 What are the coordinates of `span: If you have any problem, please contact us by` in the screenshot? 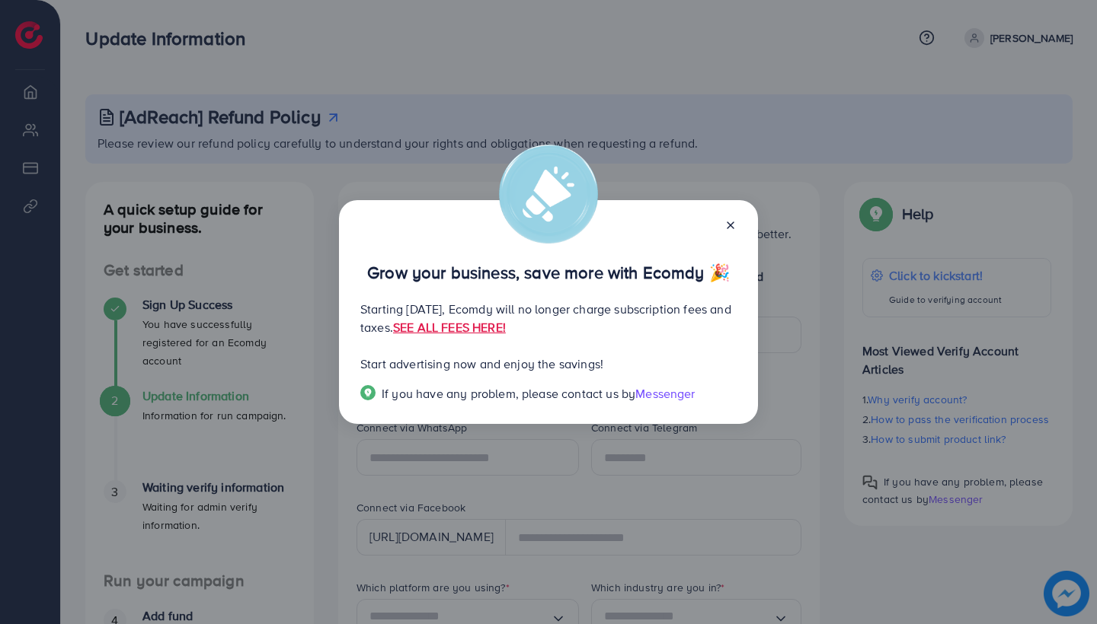 It's located at (508, 394).